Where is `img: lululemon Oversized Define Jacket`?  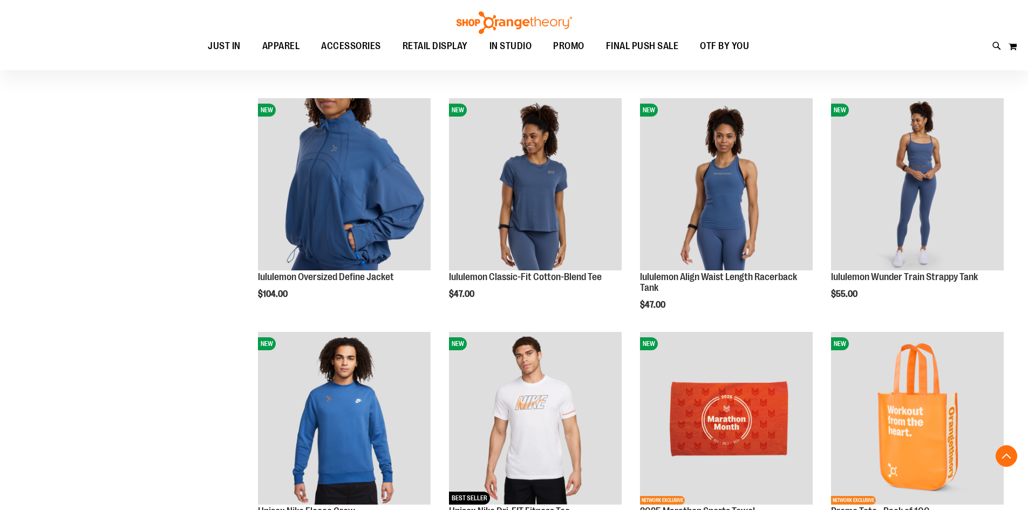 img: lululemon Oversized Define Jacket is located at coordinates (344, 184).